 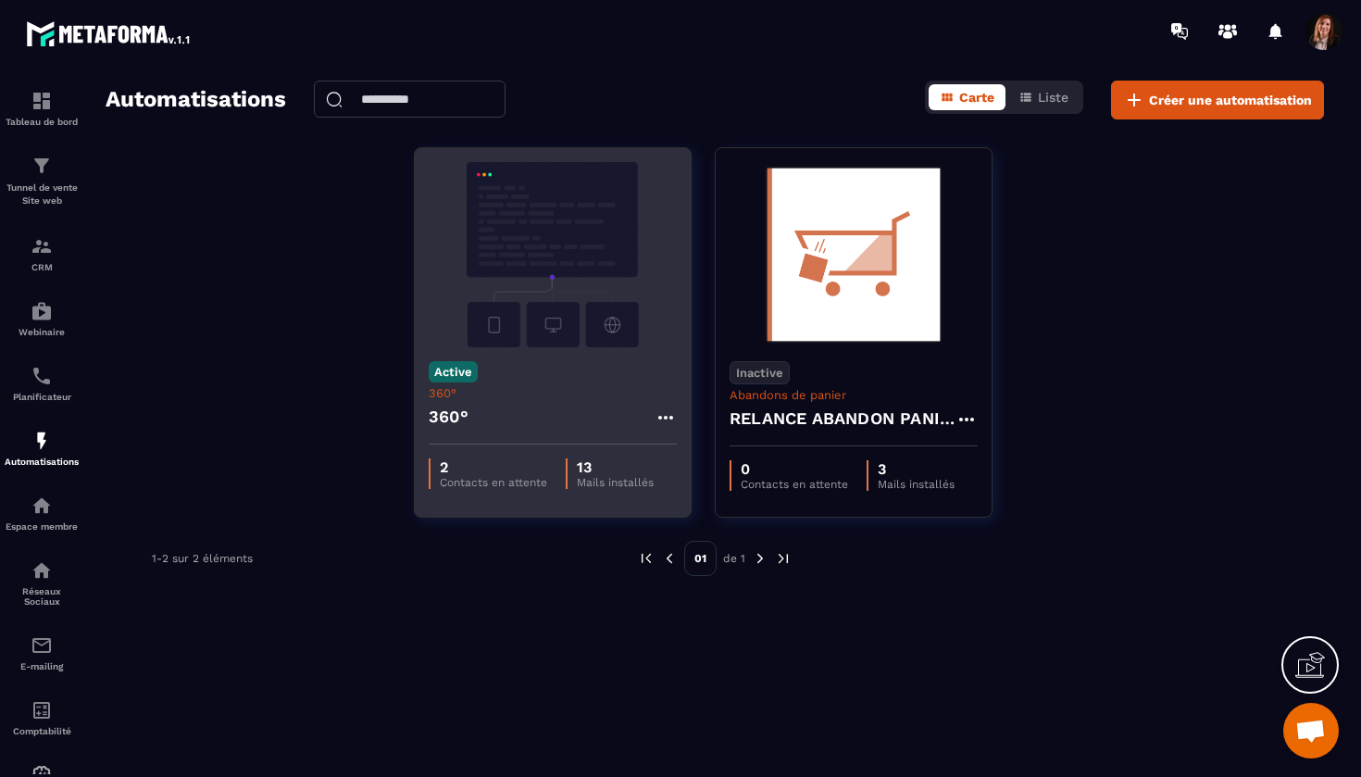 What do you see at coordinates (448, 417) in the screenshot?
I see `h4: 360°` at bounding box center [448, 417].